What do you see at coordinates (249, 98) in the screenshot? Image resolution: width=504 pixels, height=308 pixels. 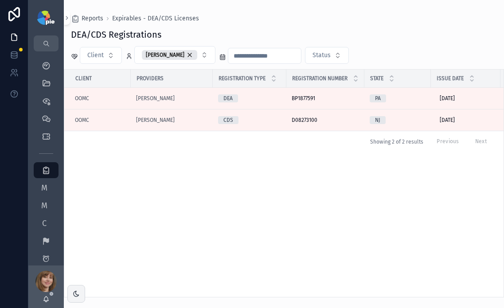 I see `a: DEA` at bounding box center [249, 98].